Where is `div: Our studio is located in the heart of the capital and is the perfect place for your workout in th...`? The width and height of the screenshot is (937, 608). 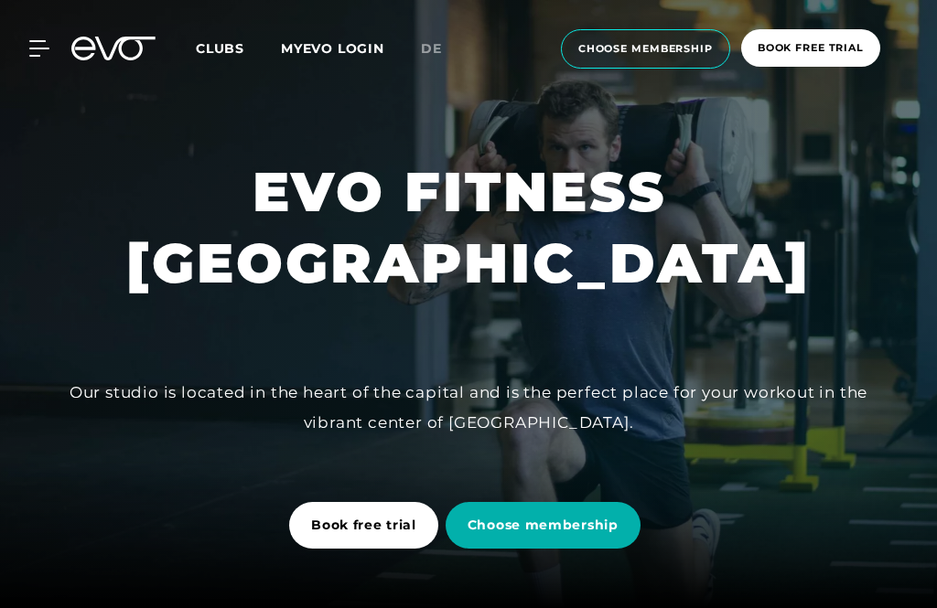
div: Our studio is located in the heart of the capital and is the perfect place for your workout in th... is located at coordinates (468, 407).